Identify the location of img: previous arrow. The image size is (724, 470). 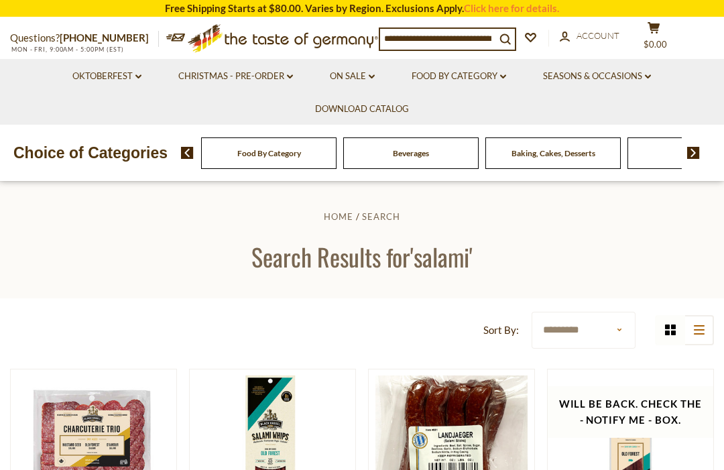
(187, 153).